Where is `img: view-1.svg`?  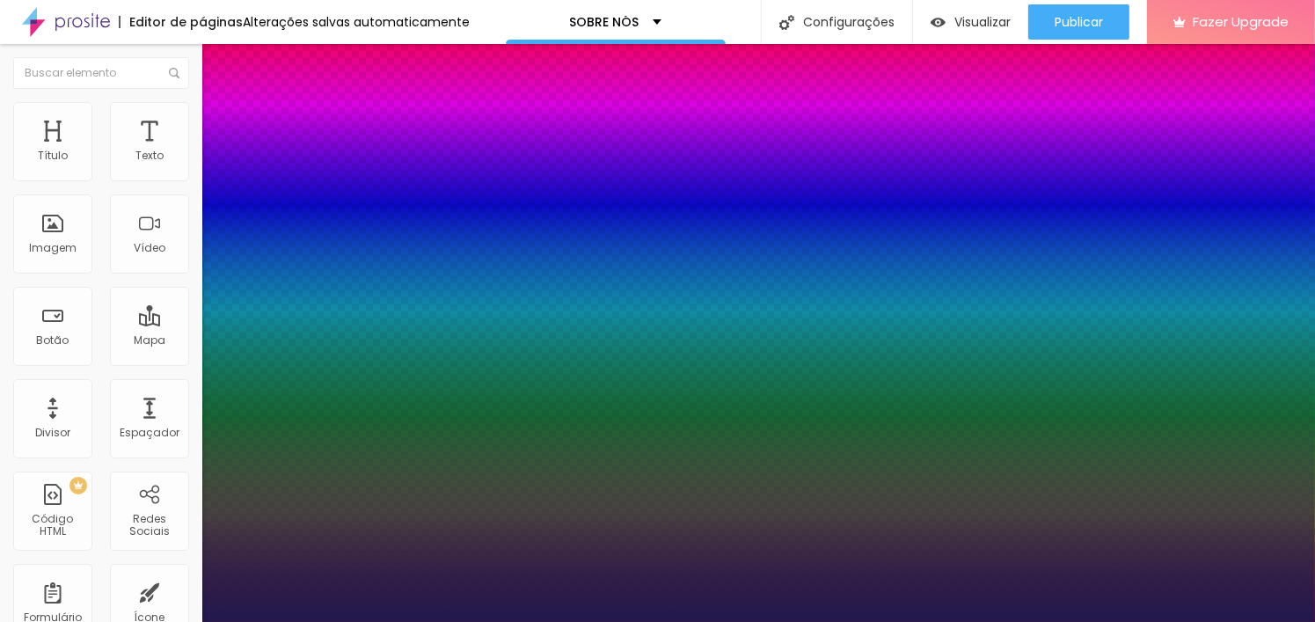
img: view-1.svg is located at coordinates (938, 22).